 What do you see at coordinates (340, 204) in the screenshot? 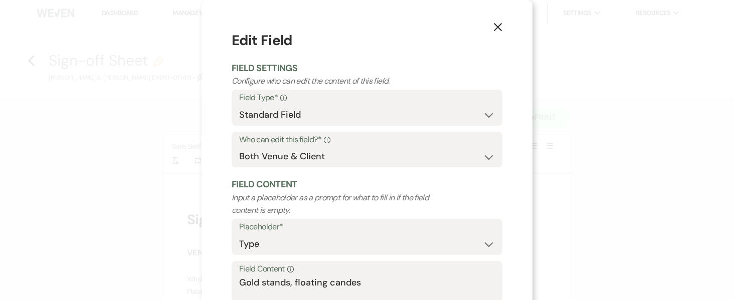
I see `p: Input a placeholder as a prompt for what to fill in if the field content is empty.` at bounding box center [340, 204].